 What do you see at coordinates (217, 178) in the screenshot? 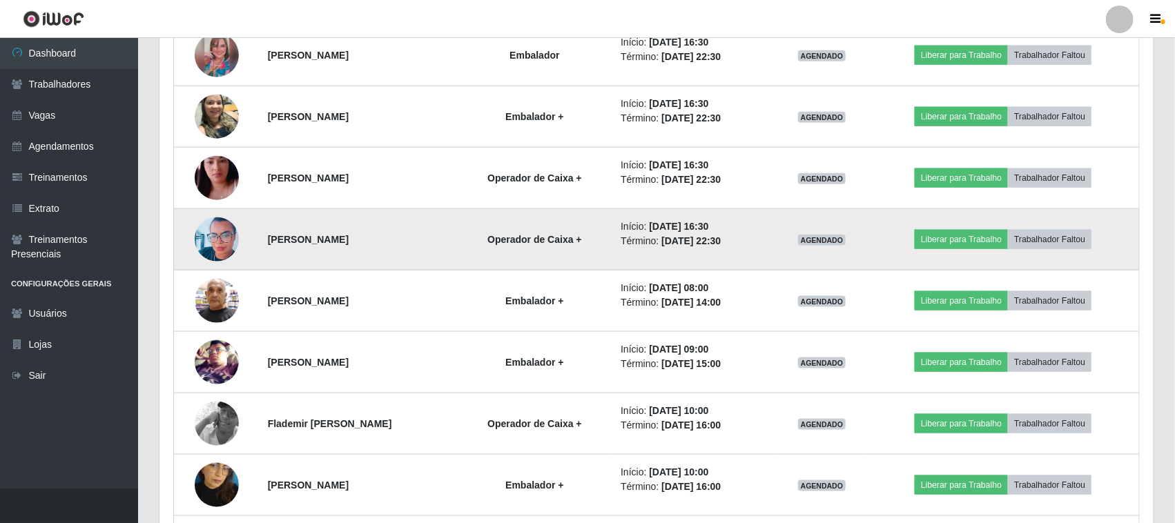
I see `img: 1754840116013.jpeg` at bounding box center [217, 178].